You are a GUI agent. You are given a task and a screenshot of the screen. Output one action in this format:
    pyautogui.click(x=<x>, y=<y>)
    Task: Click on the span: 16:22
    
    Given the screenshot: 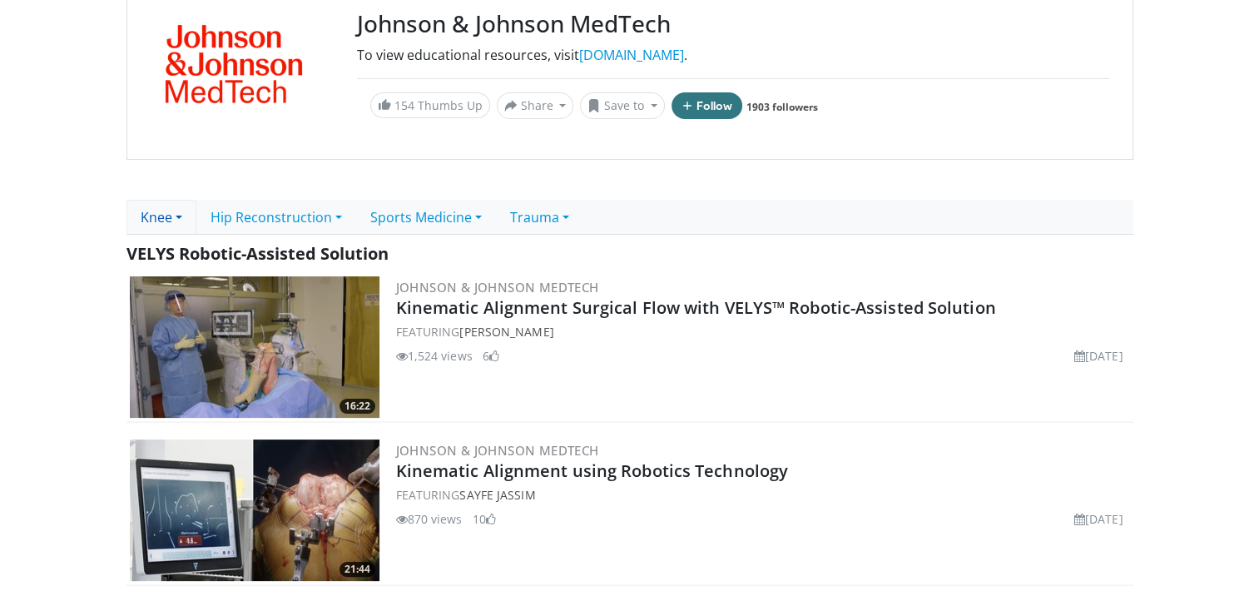 What is the action you would take?
    pyautogui.click(x=357, y=406)
    